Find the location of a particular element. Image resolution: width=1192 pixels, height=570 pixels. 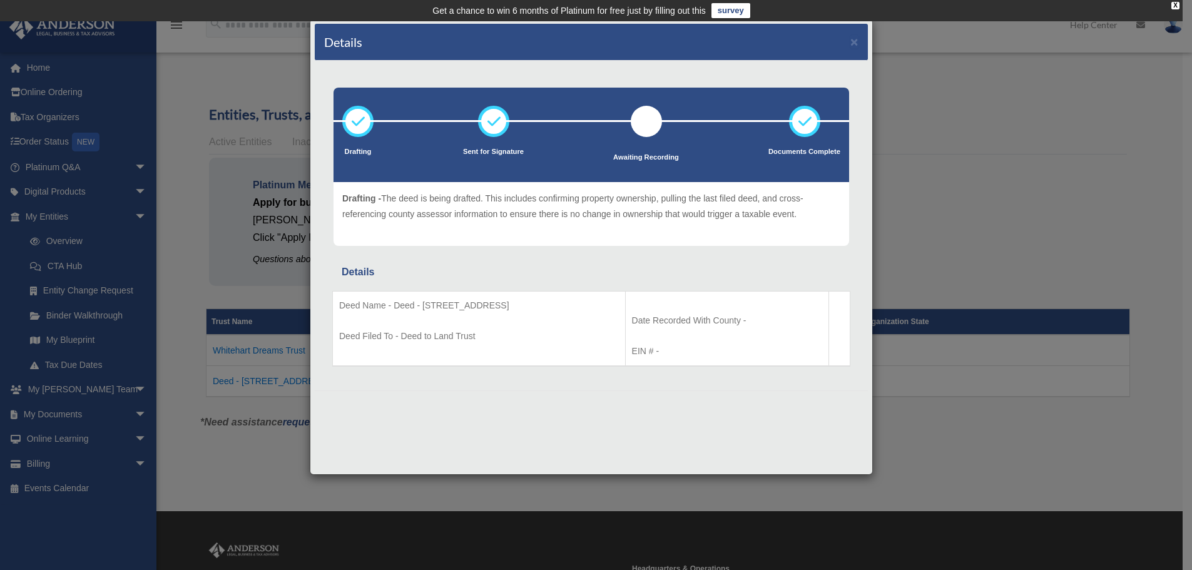

a: survey is located at coordinates (731, 11).